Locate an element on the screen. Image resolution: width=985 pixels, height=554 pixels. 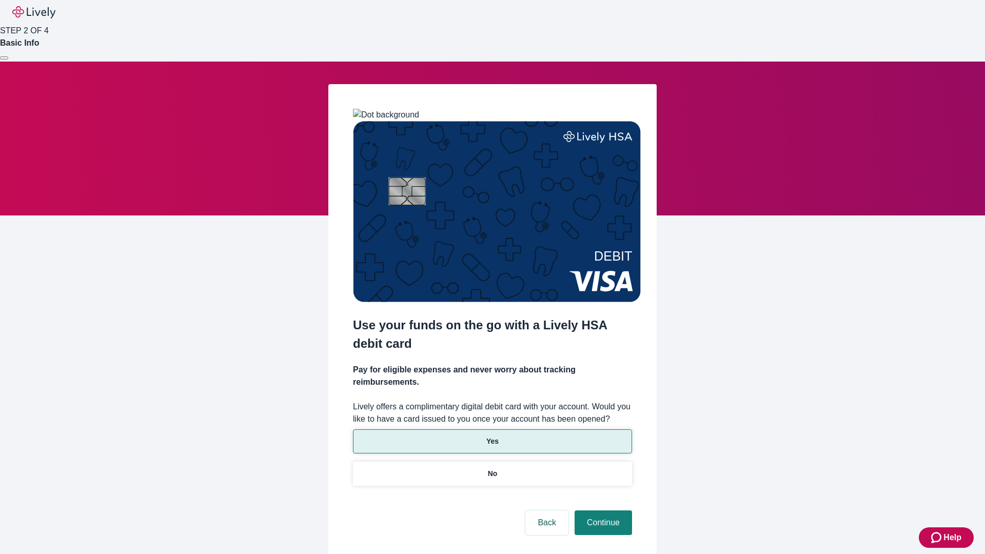
img: Dot background is located at coordinates (386, 115).